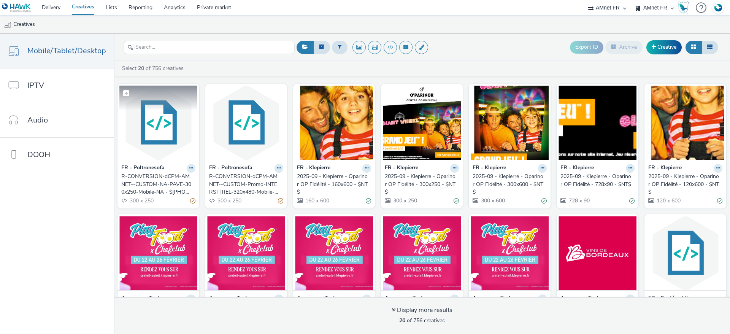 The width and height of the screenshot is (730, 334). What do you see at coordinates (509, 184) in the screenshot?
I see `a: 2025-09 - Klepierre - Oparinor OP Fidélité - 300x600 - $NT$` at bounding box center [509, 184].